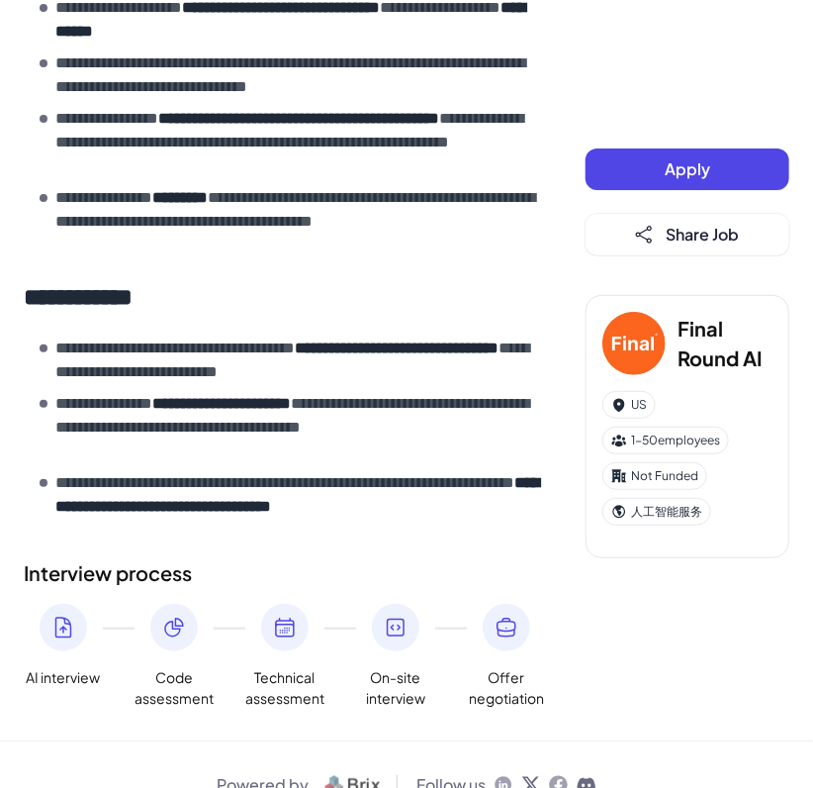 The height and width of the screenshot is (788, 813). What do you see at coordinates (629, 405) in the screenshot?
I see `div: US` at bounding box center [629, 405].